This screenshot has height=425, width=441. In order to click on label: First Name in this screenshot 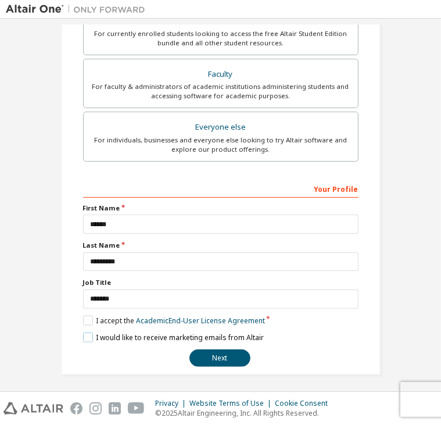, I will do `click(221, 208)`.